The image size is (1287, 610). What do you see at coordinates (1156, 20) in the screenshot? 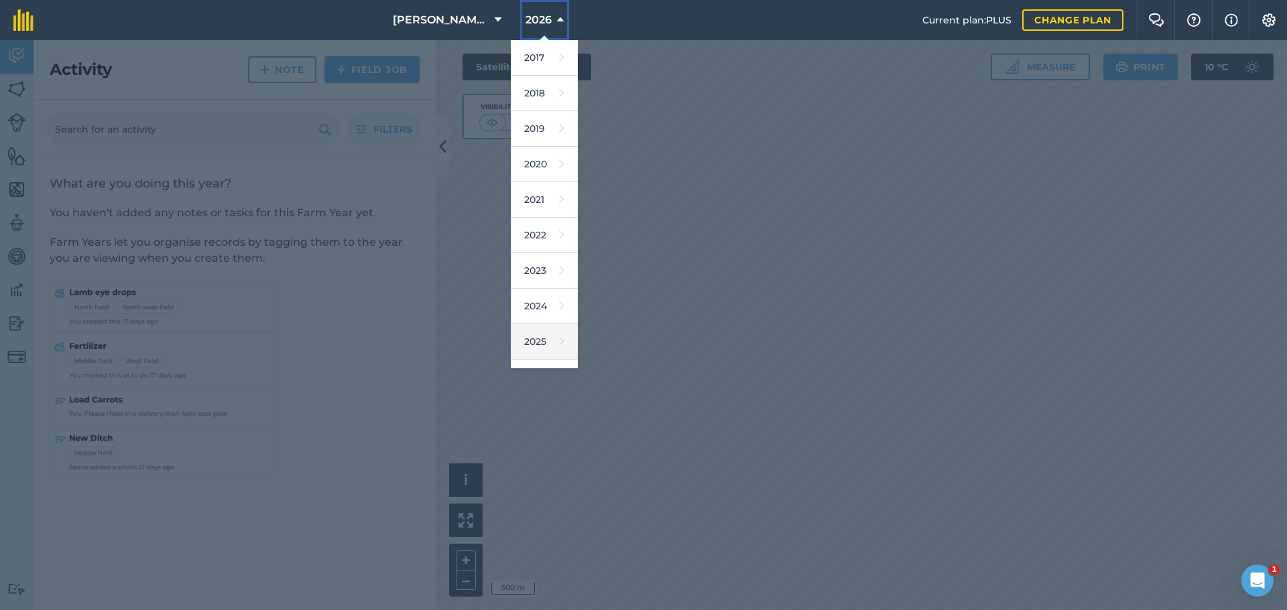
I see `img: Two speech bubbles overlapping with the left bubble in the forefront` at bounding box center [1156, 20].